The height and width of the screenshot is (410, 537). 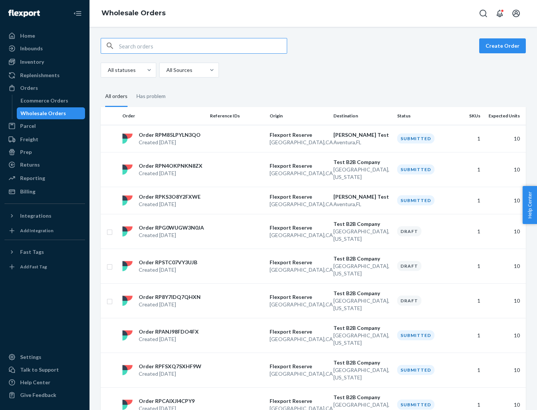 I want to click on div: Add Integration, so click(x=37, y=231).